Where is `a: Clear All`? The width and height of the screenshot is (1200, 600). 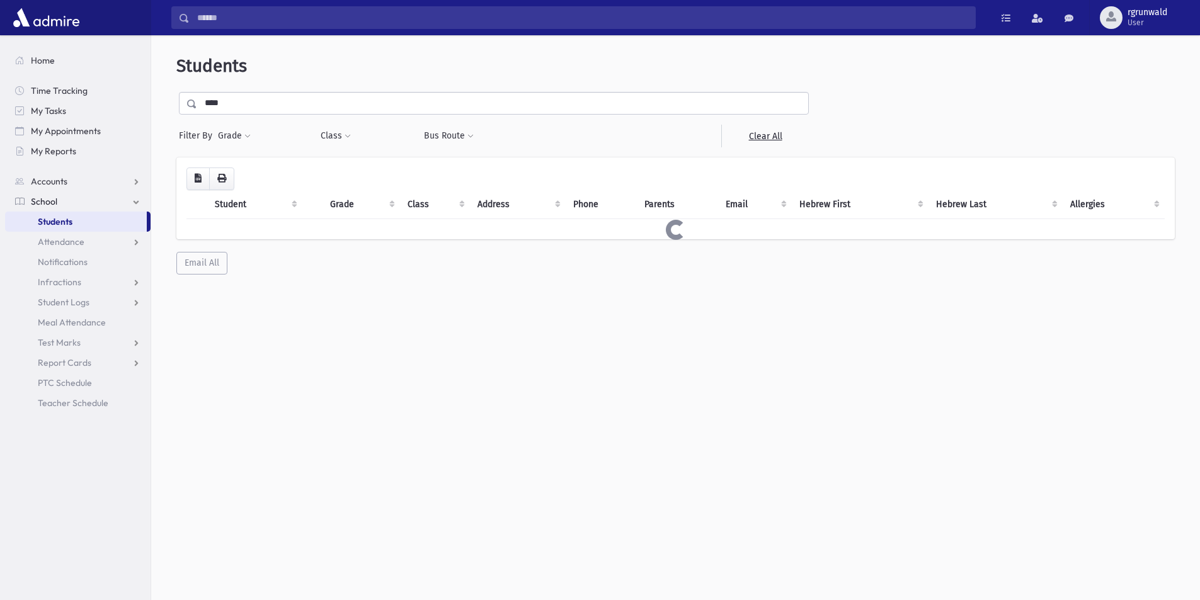 a: Clear All is located at coordinates (765, 136).